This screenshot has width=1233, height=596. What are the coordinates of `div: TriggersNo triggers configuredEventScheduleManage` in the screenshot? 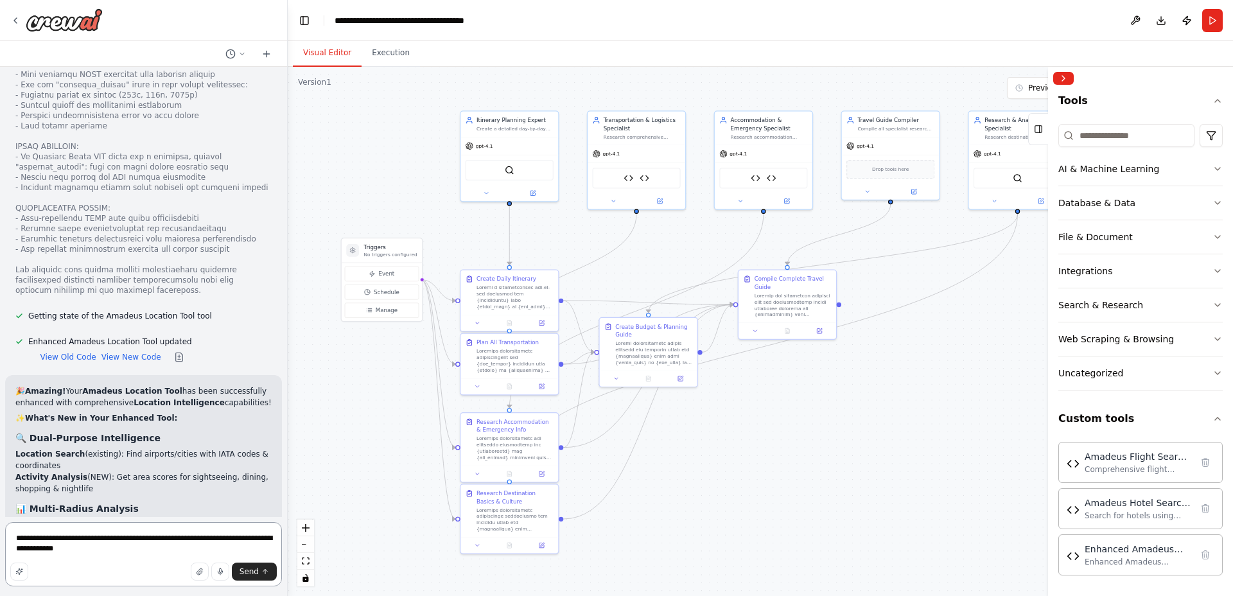 It's located at (382, 279).